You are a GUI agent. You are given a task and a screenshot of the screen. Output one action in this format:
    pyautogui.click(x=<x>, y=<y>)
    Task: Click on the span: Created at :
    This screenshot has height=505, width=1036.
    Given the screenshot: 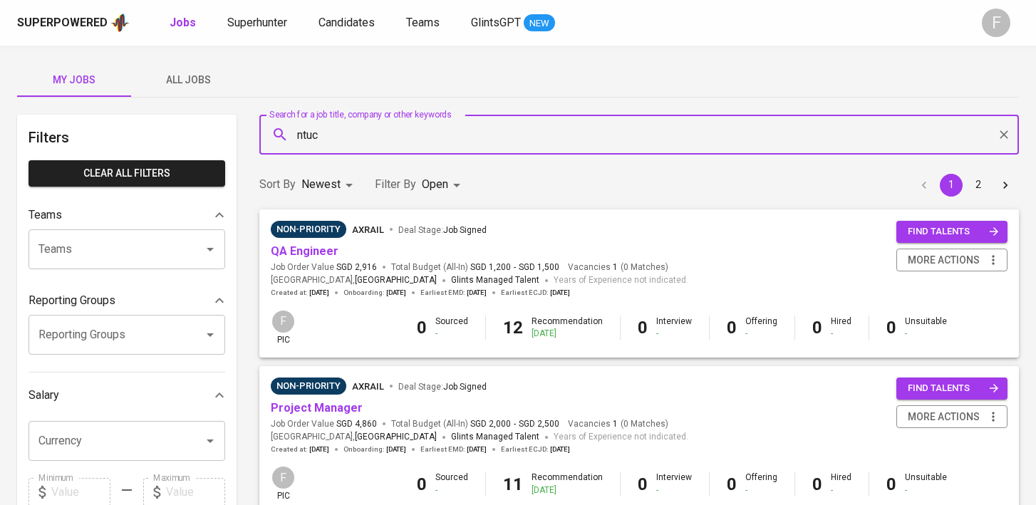 What is the action you would take?
    pyautogui.click(x=300, y=450)
    